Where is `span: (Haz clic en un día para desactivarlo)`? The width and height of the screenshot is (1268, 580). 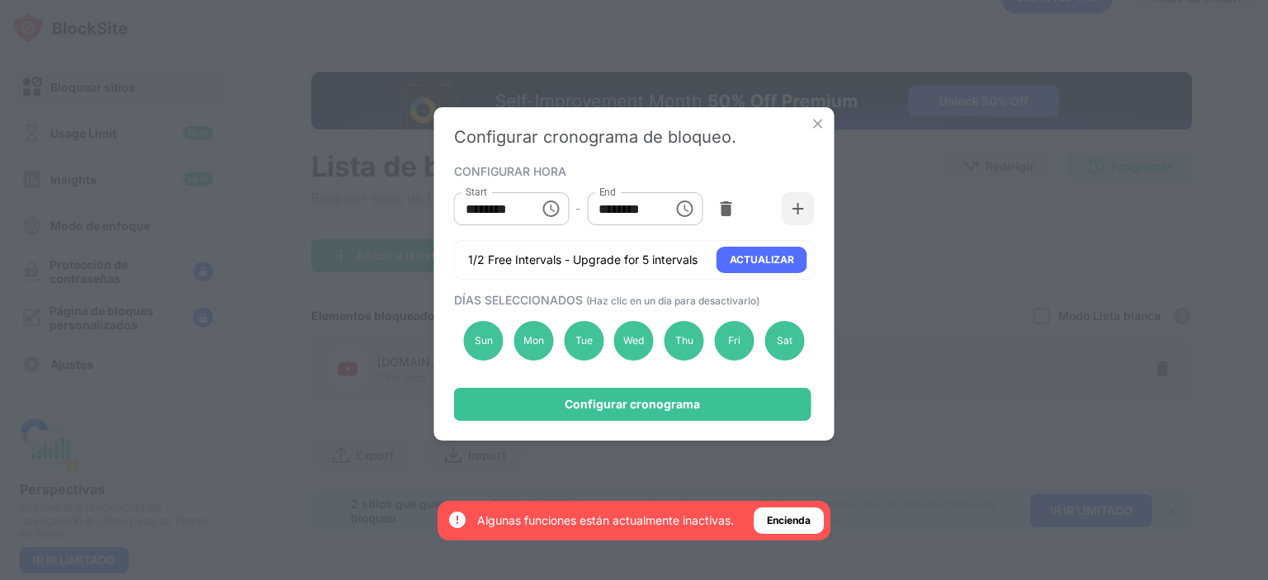 span: (Haz clic en un día para desactivarlo) is located at coordinates (673, 300).